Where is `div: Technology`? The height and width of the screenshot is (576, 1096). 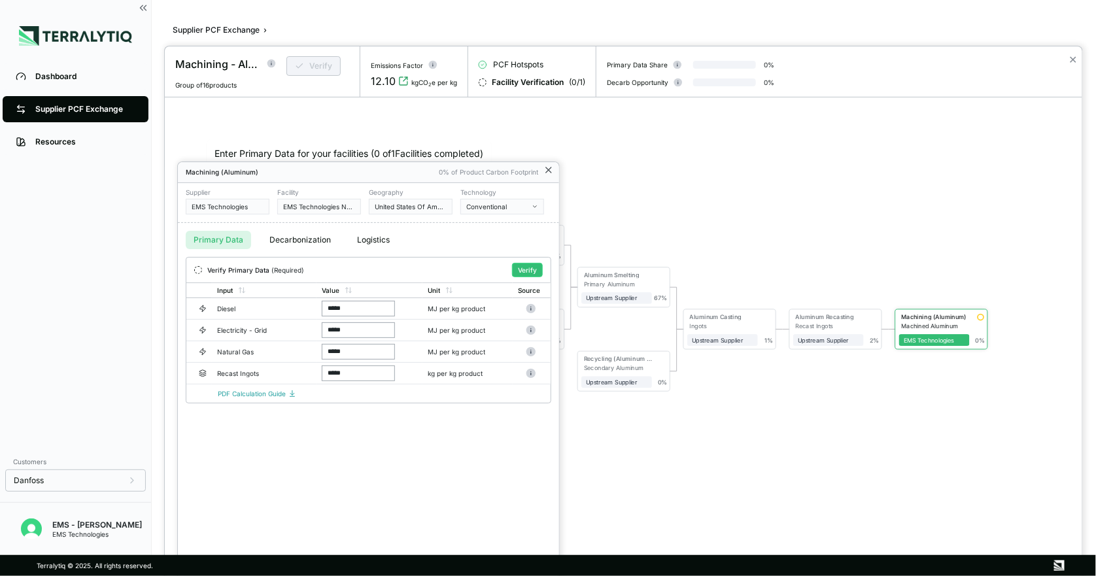 div: Technology is located at coordinates (502, 192).